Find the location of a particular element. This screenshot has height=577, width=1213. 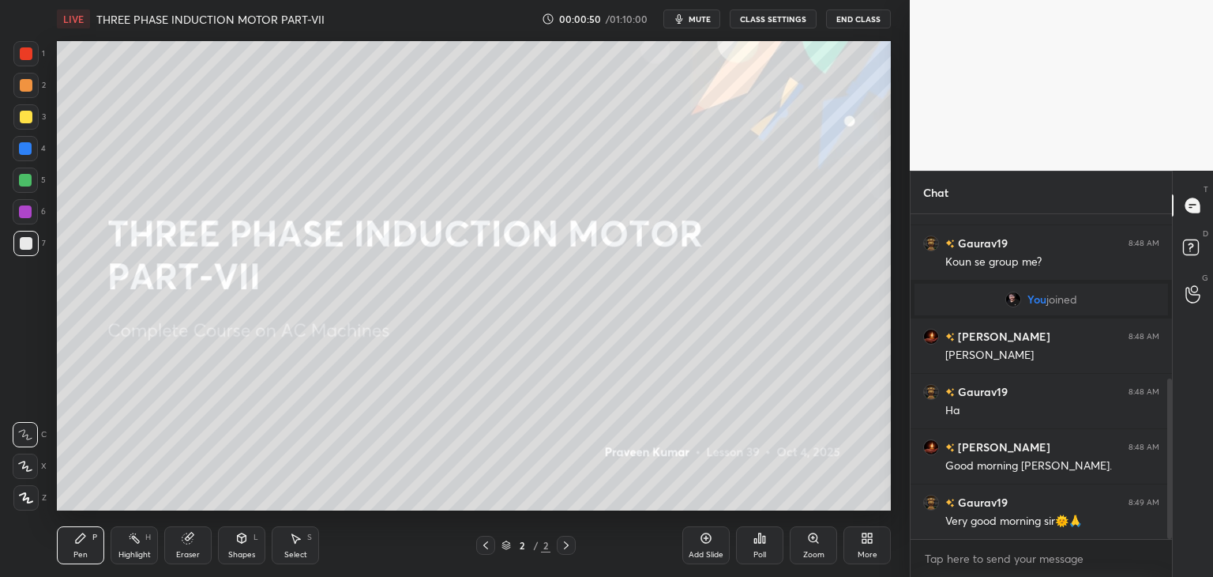

button: CLASS SETTINGS is located at coordinates (773, 19).